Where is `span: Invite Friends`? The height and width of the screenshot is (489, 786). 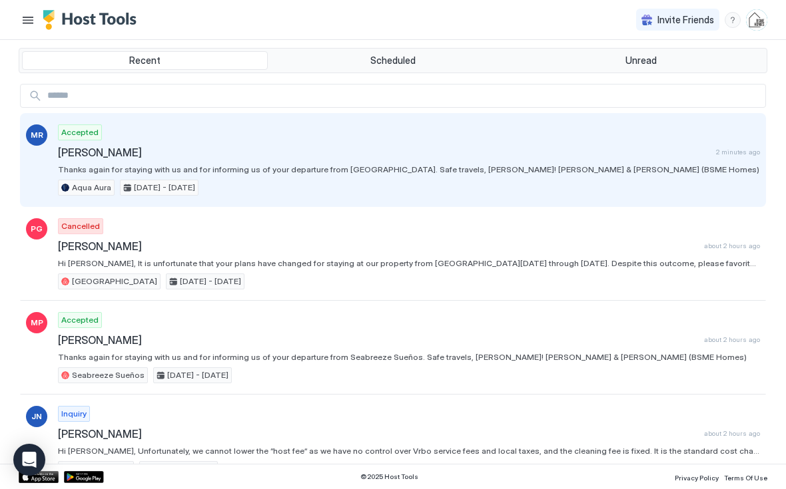
span: Invite Friends is located at coordinates (685, 20).